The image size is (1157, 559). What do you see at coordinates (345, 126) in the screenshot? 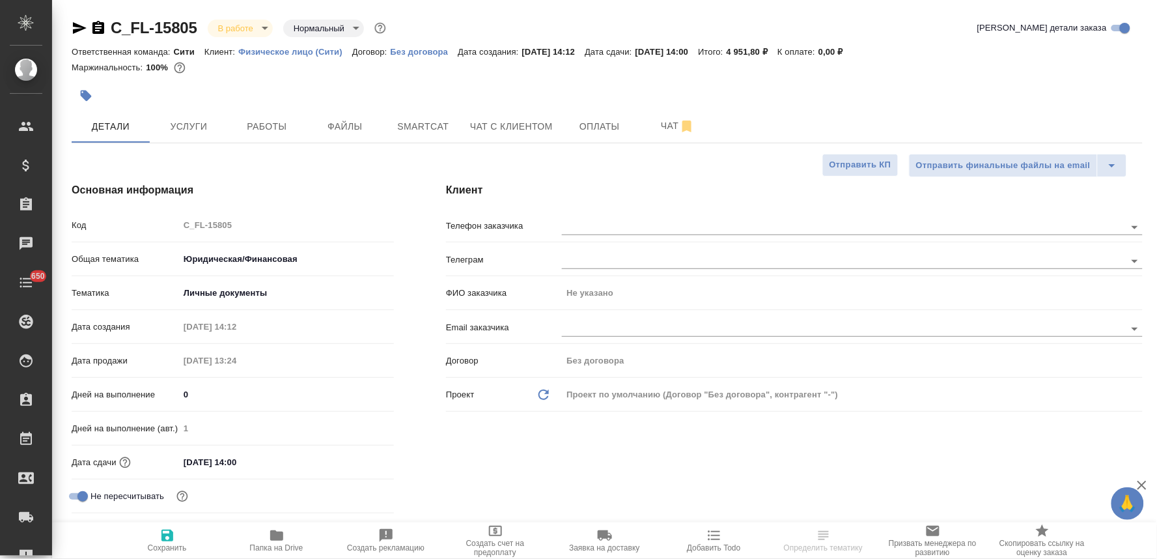
I see `span: Файлы` at bounding box center [345, 126].